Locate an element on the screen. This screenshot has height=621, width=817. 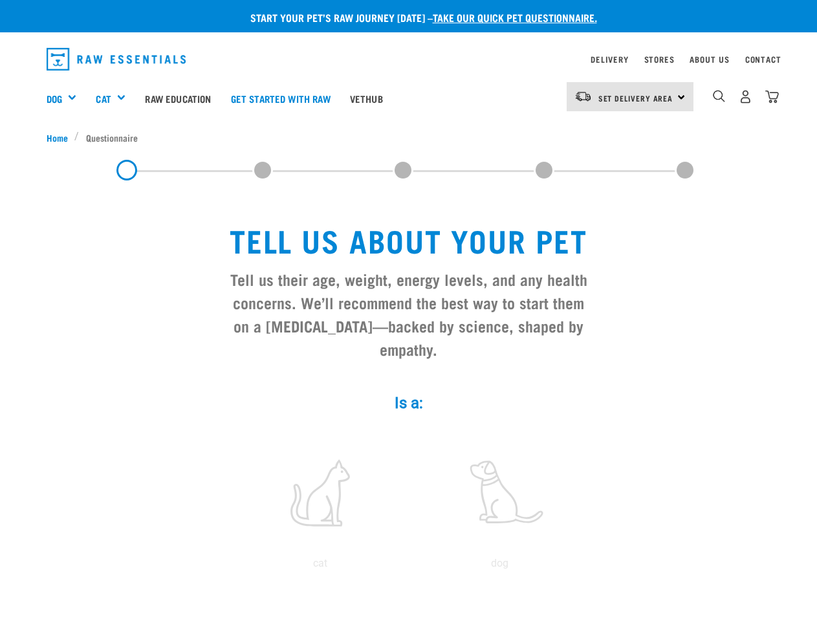
nav: breadcrumbs is located at coordinates (409, 137).